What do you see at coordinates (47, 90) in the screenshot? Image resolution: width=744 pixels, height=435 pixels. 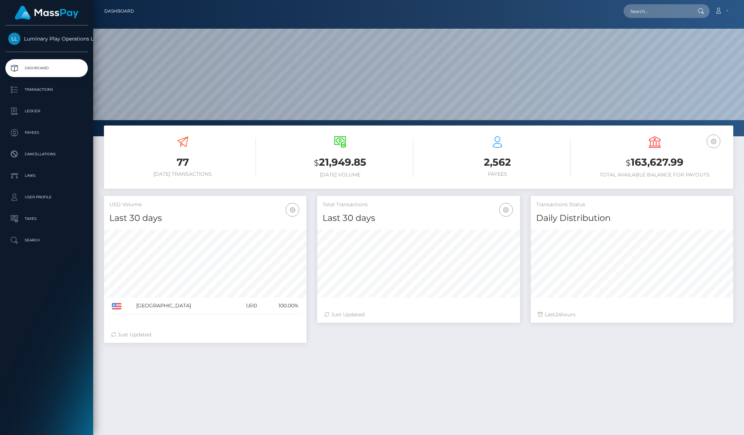 I see `a: Transactions` at bounding box center [47, 90].